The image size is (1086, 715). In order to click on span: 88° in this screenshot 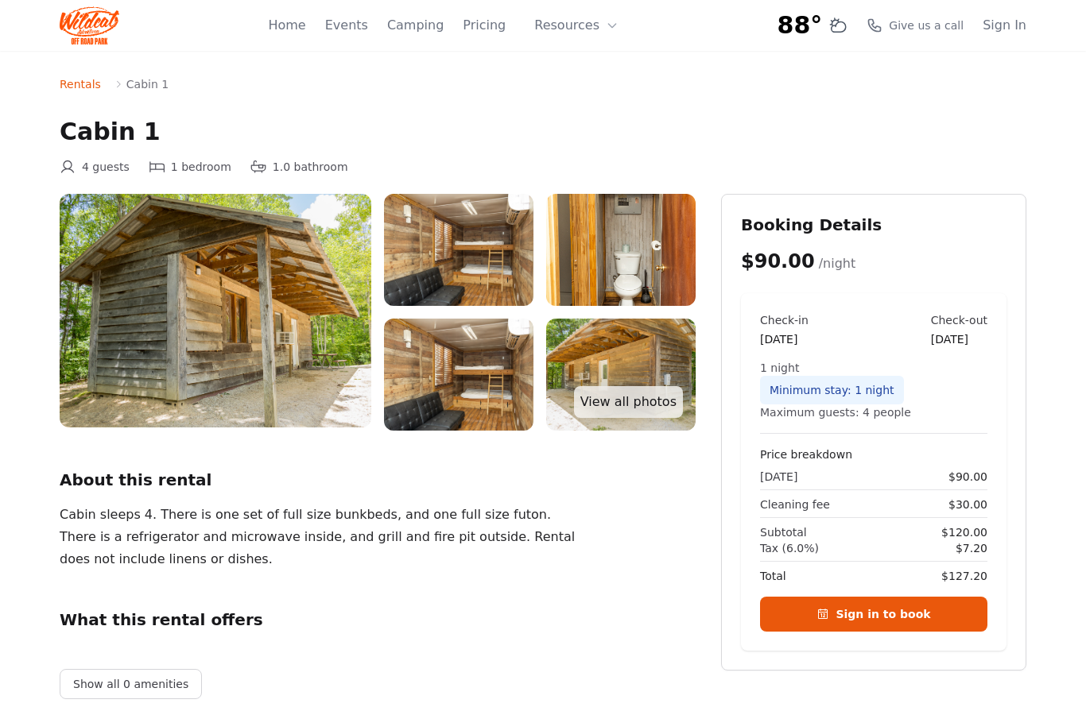, I will do `click(800, 25)`.